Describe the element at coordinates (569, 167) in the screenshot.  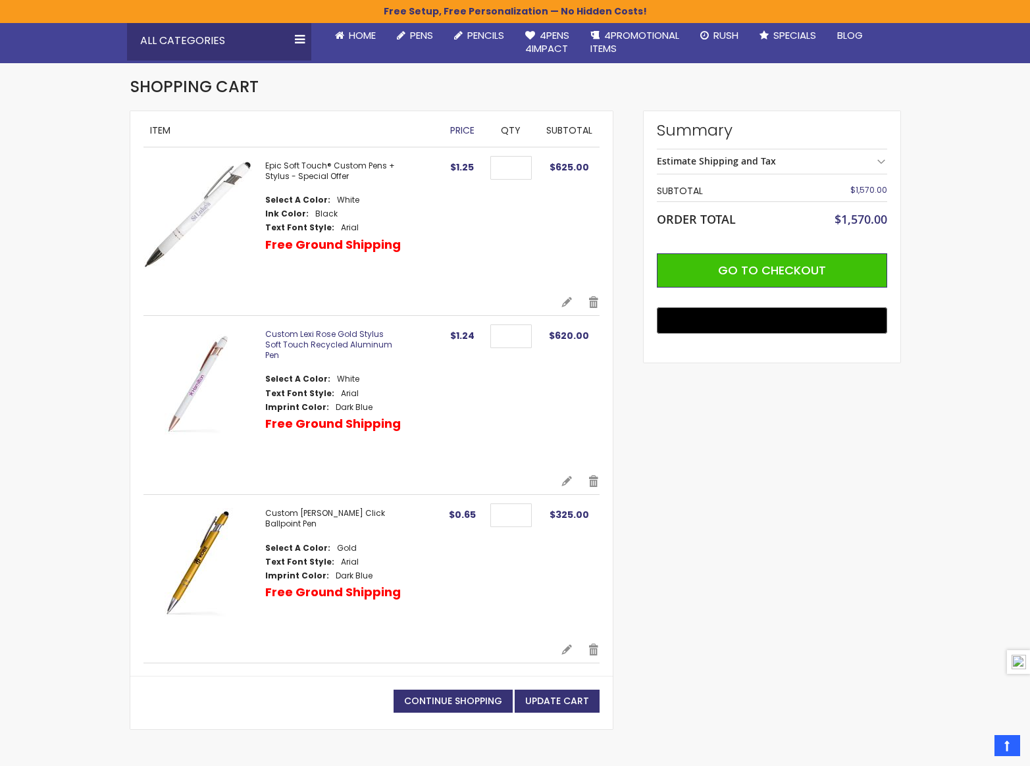
I see `span: $625.00` at that location.